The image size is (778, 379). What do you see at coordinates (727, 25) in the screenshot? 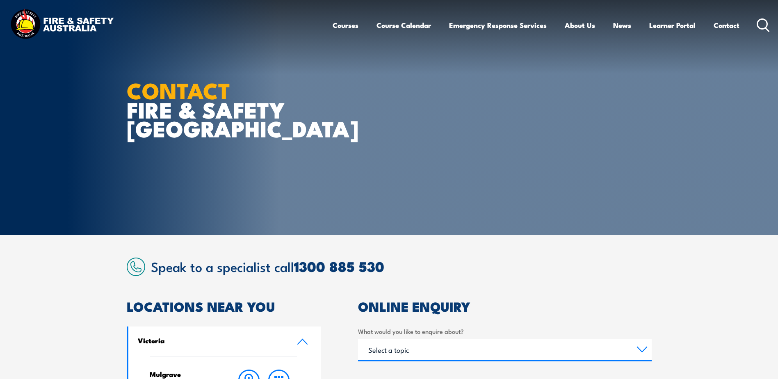
I see `a: Contact` at bounding box center [727, 25].